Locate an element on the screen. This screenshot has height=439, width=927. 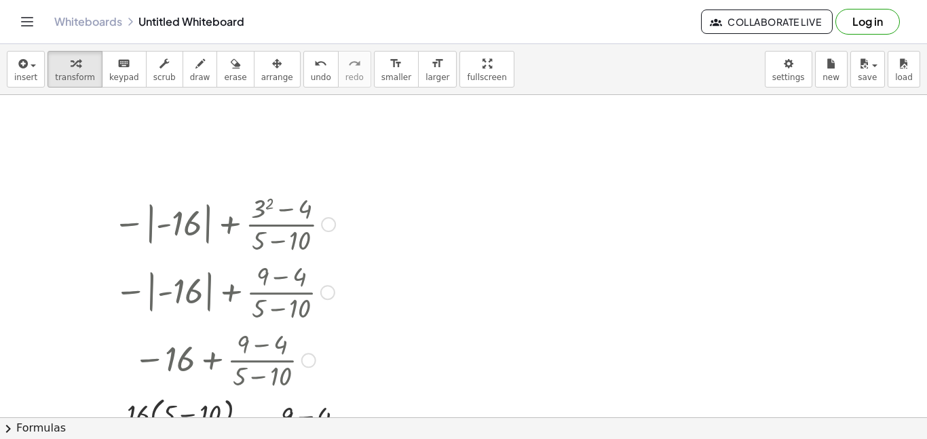
button: undoundo is located at coordinates (321, 69).